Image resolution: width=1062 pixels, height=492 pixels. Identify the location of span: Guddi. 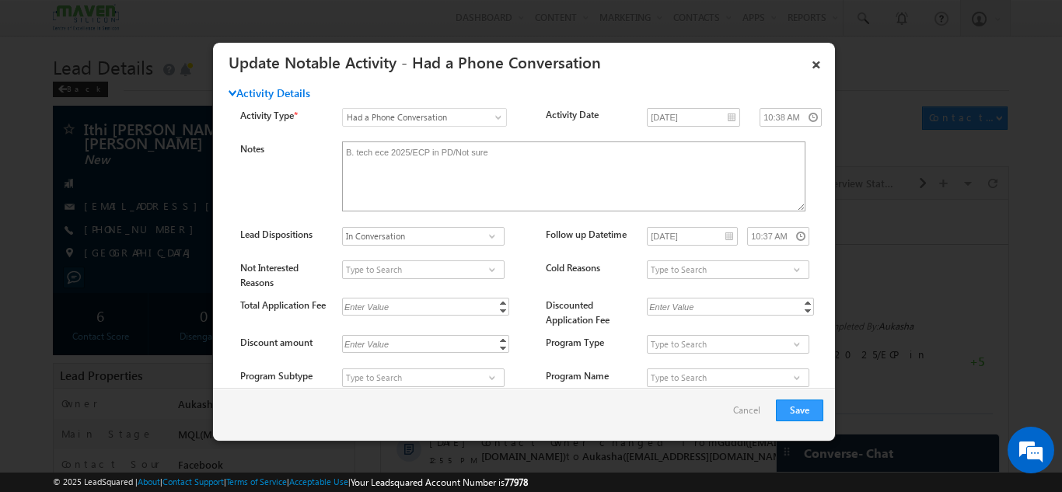
(451, 256).